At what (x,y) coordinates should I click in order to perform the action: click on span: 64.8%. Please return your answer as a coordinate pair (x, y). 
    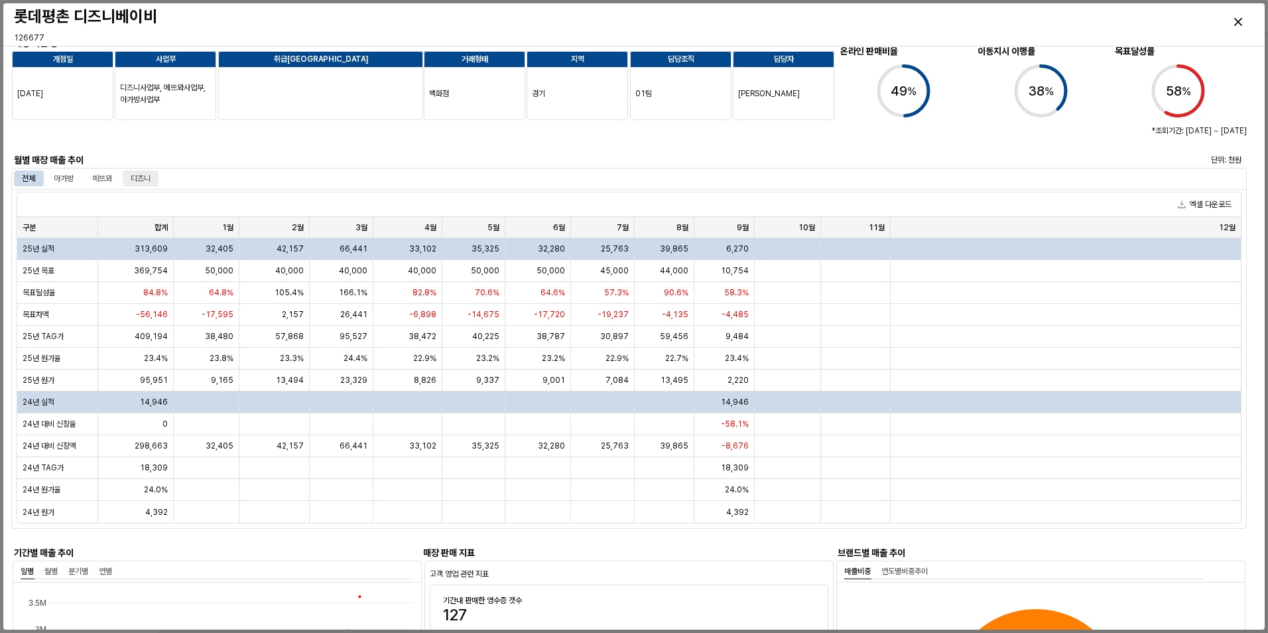
    Looking at the image, I should click on (221, 292).